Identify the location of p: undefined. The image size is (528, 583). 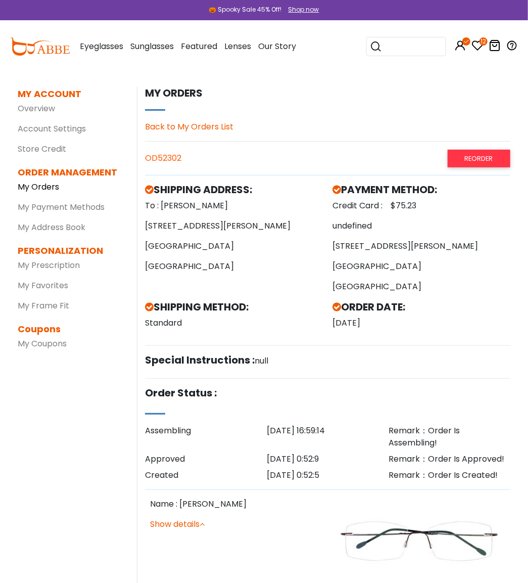
(422, 226).